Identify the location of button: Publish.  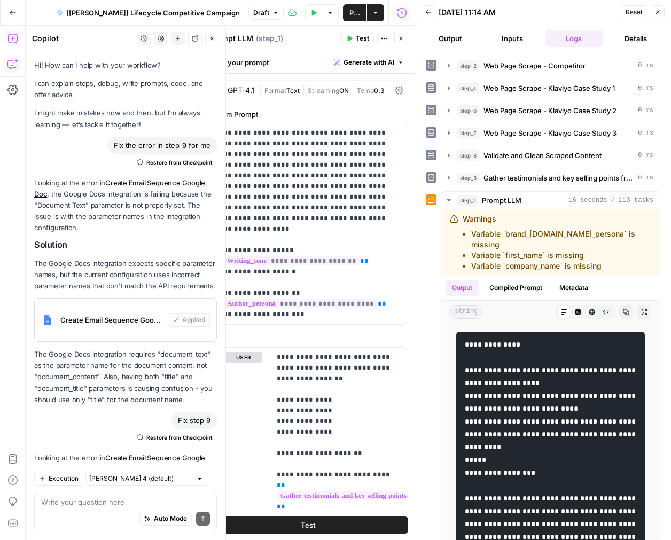
(355, 13).